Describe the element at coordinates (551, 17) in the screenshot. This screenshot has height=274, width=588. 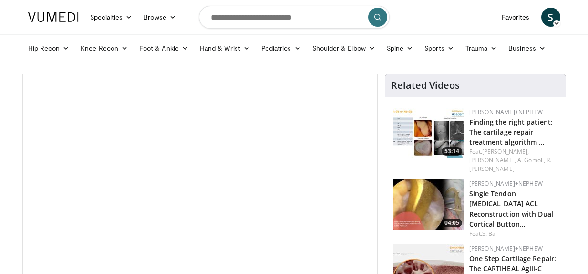
I see `span: S` at that location.